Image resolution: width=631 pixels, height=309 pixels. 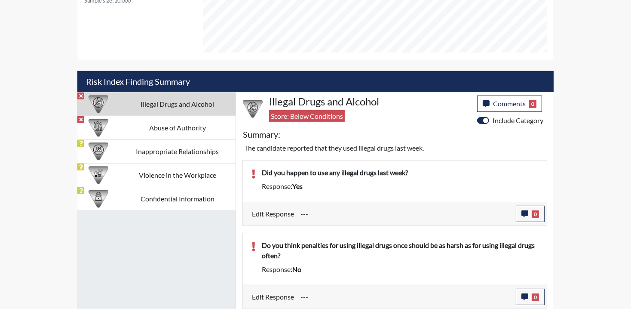 I want to click on span: no, so click(x=297, y=269).